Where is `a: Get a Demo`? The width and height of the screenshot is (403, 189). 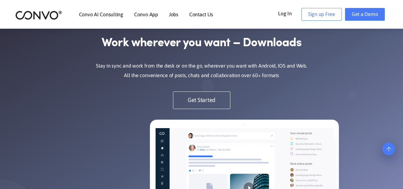
a: Get a Demo is located at coordinates (365, 14).